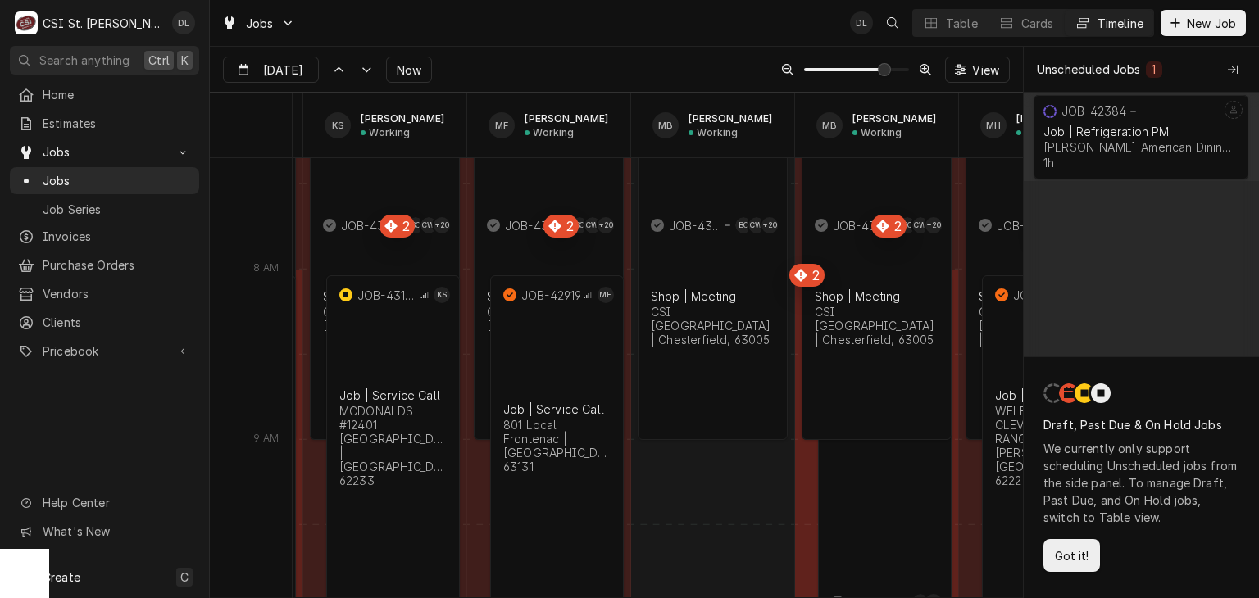 This screenshot has width=1259, height=598. Describe the element at coordinates (1121, 23) in the screenshot. I see `div: Timeline` at that location.